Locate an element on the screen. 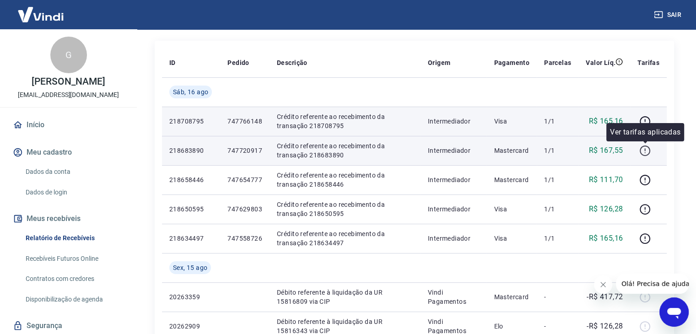 The width and height of the screenshot is (696, 334). p: -R$ 417,72 is located at coordinates (604, 297).